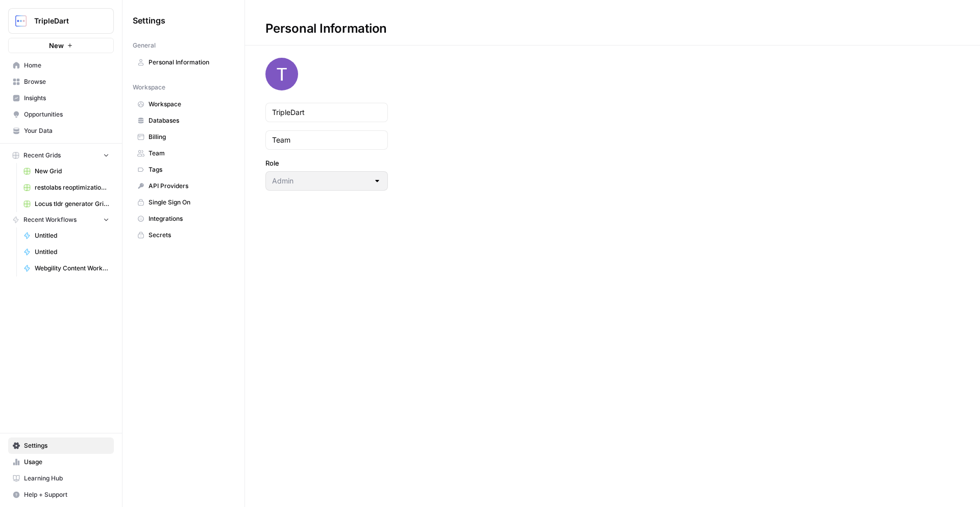 Image resolution: width=980 pixels, height=507 pixels. I want to click on span: Team, so click(189, 153).